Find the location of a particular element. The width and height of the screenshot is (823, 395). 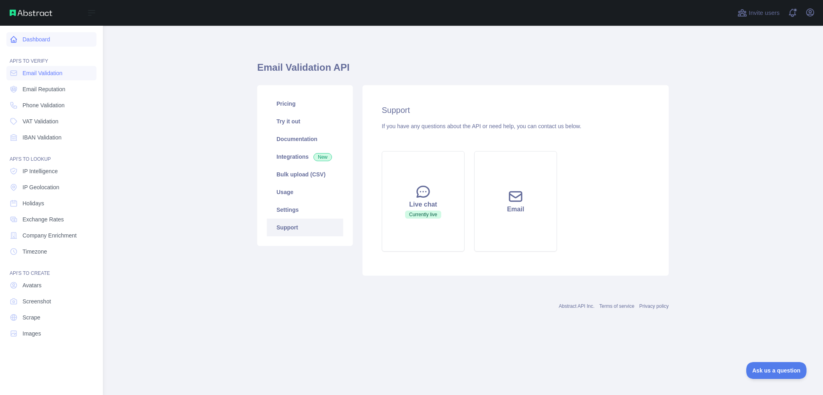

a: Abstract API Inc. is located at coordinates (576, 306).